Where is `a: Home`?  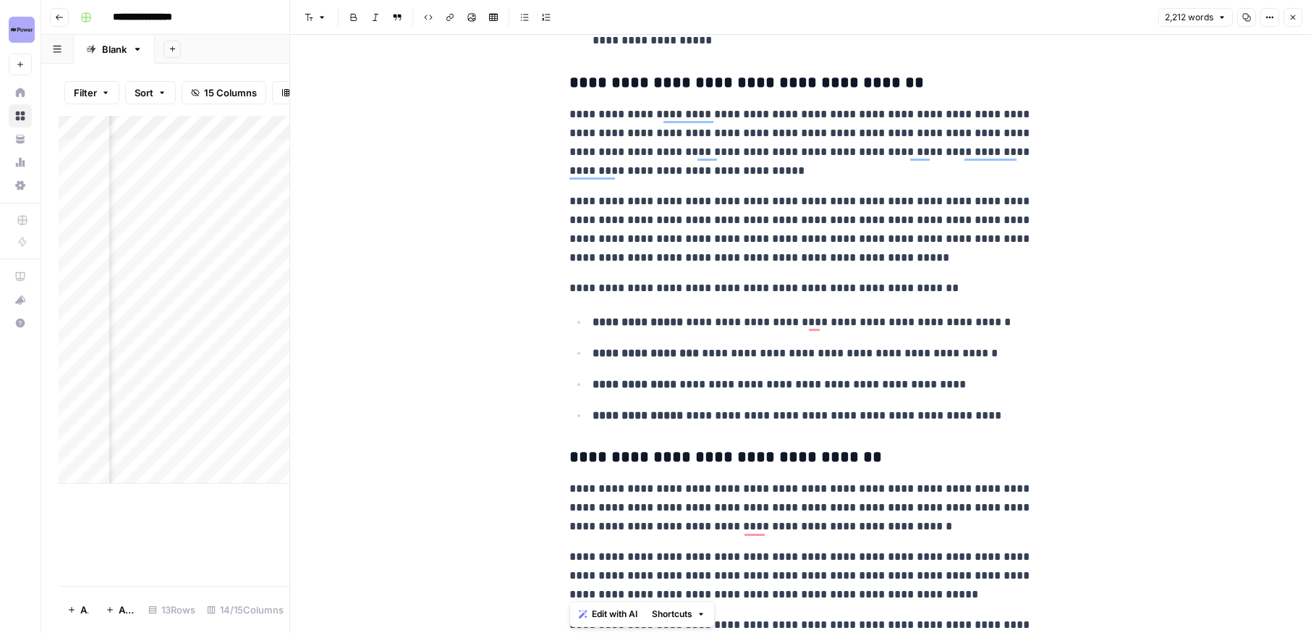
a: Home is located at coordinates (20, 93).